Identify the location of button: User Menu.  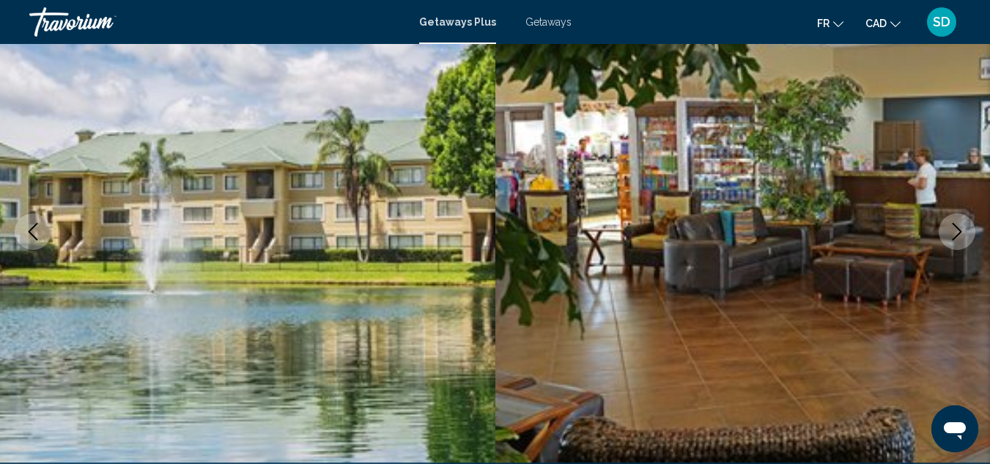
(942, 22).